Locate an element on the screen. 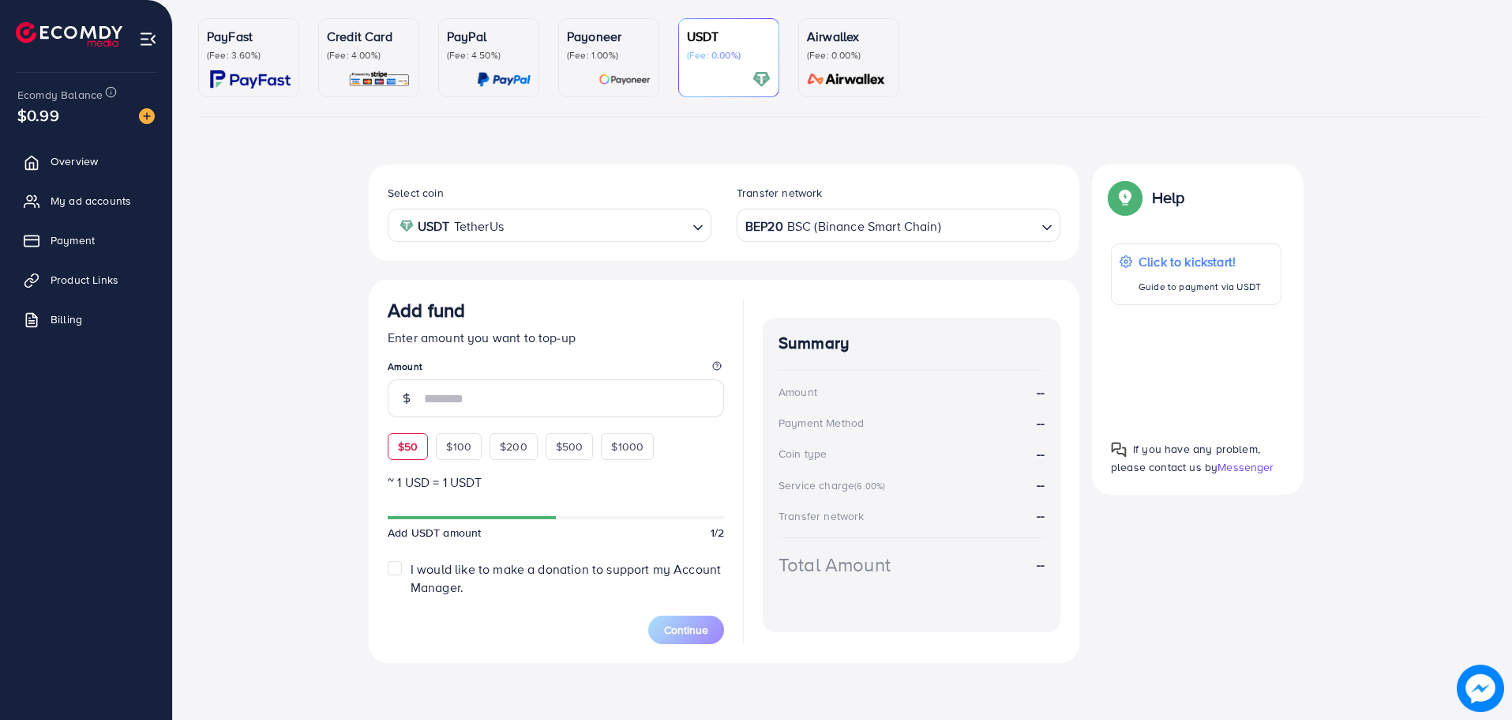 The height and width of the screenshot is (720, 1512). span: $100 is located at coordinates (459, 446).